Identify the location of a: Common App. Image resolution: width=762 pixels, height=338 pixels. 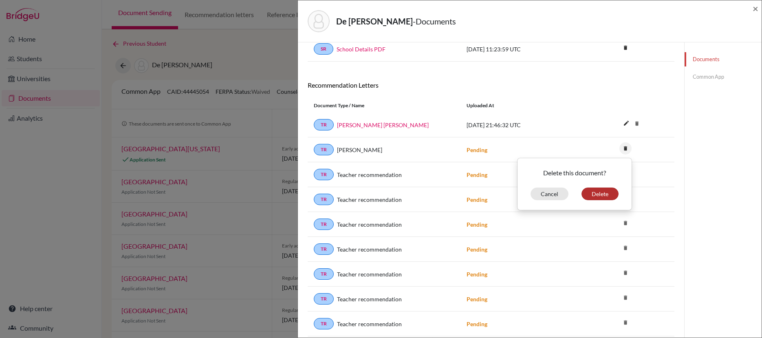
(723, 77).